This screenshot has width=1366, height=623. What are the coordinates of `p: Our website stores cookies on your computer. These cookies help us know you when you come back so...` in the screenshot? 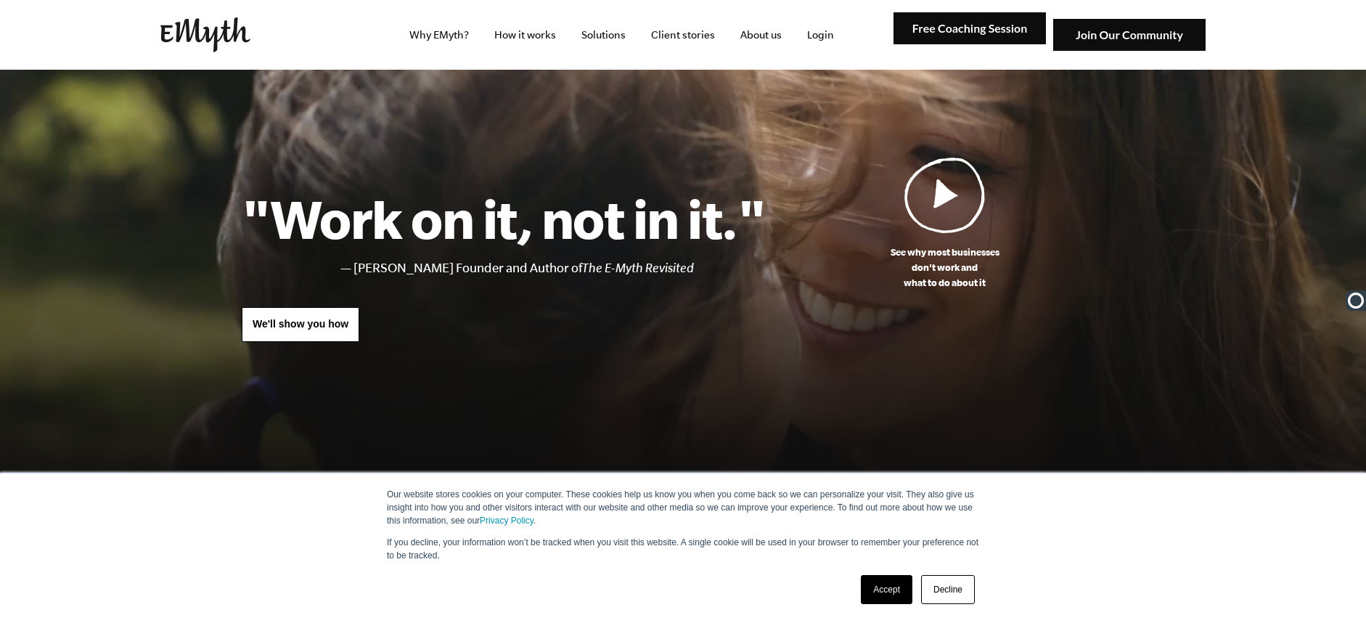 It's located at (683, 507).